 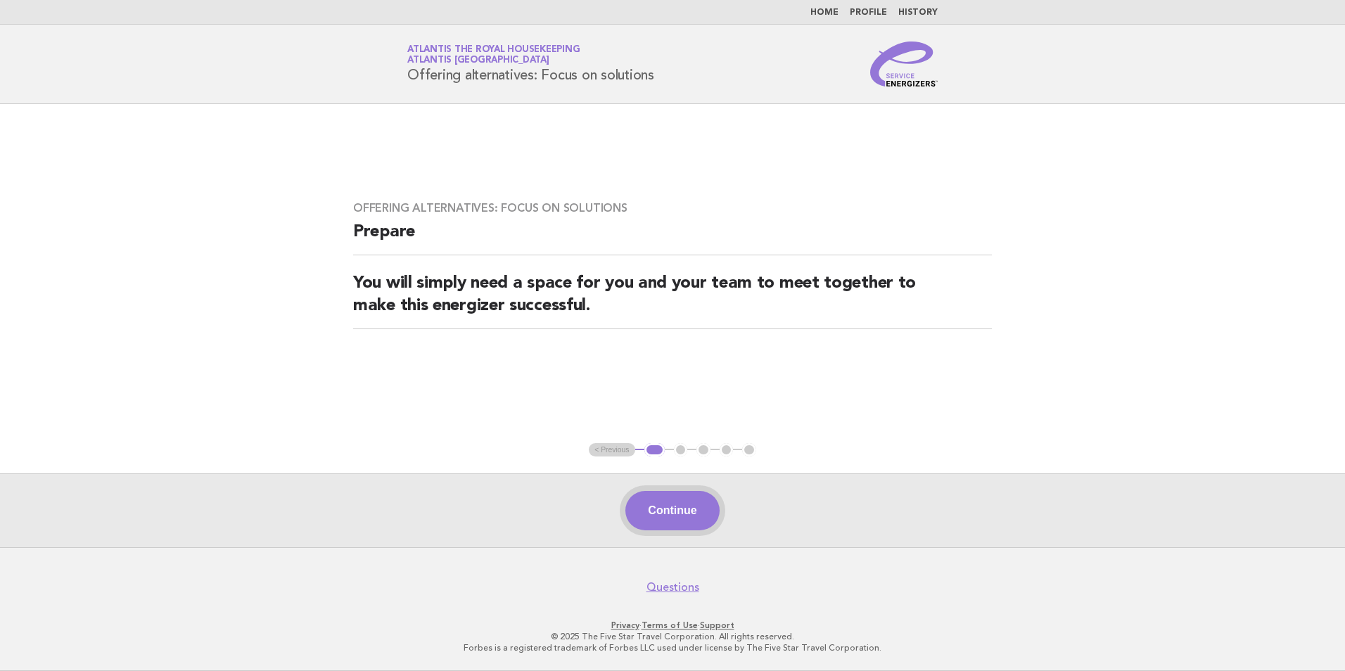 I want to click on button: 1, so click(x=654, y=450).